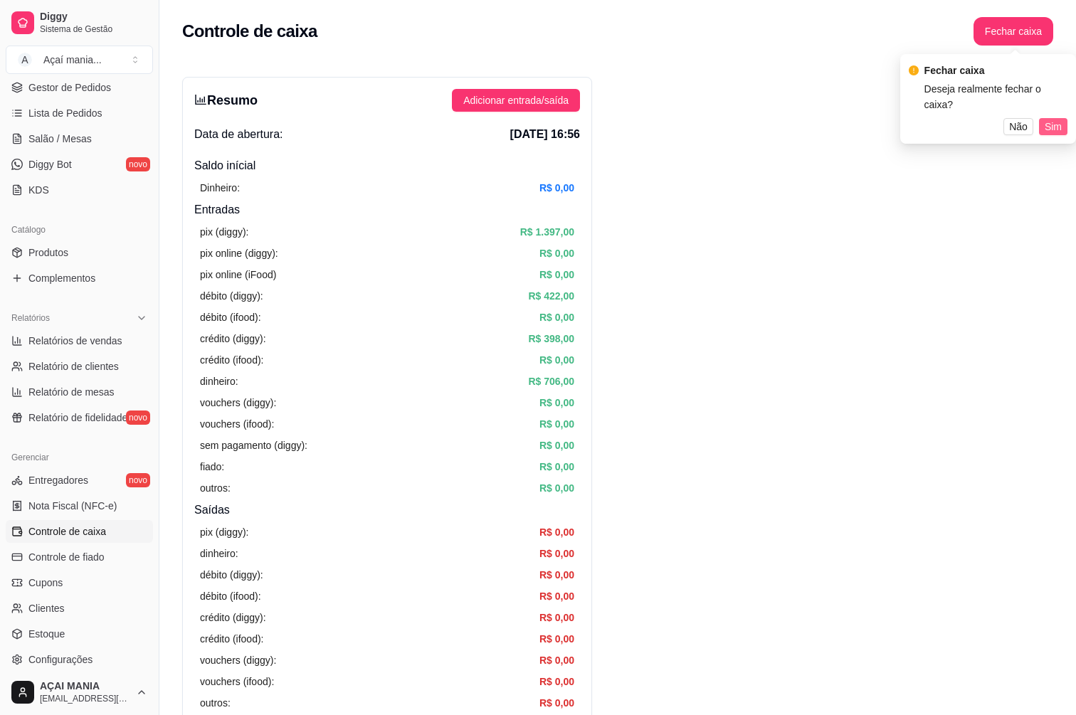  What do you see at coordinates (25, 60) in the screenshot?
I see `span: A` at bounding box center [25, 60].